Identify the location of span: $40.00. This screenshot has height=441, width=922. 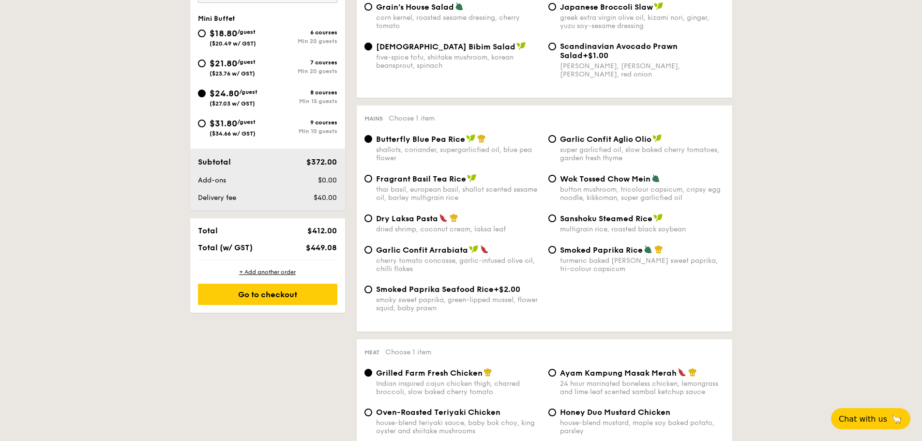
(325, 197).